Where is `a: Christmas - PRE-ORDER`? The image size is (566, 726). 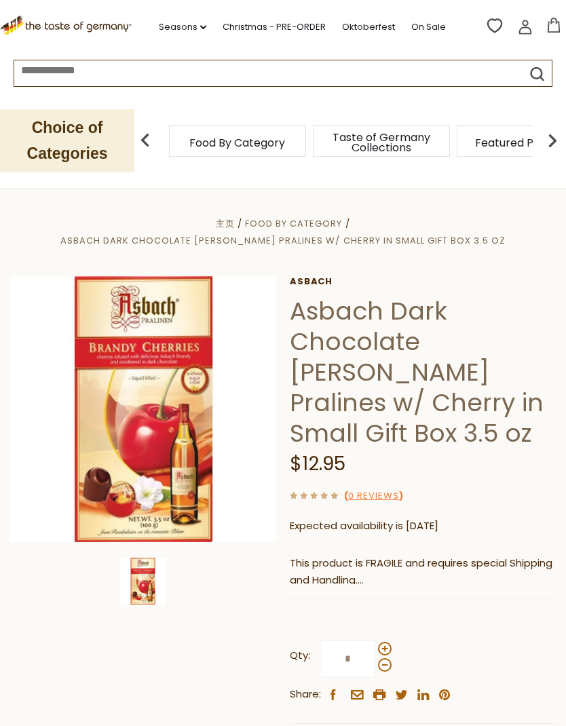
a: Christmas - PRE-ORDER is located at coordinates (274, 27).